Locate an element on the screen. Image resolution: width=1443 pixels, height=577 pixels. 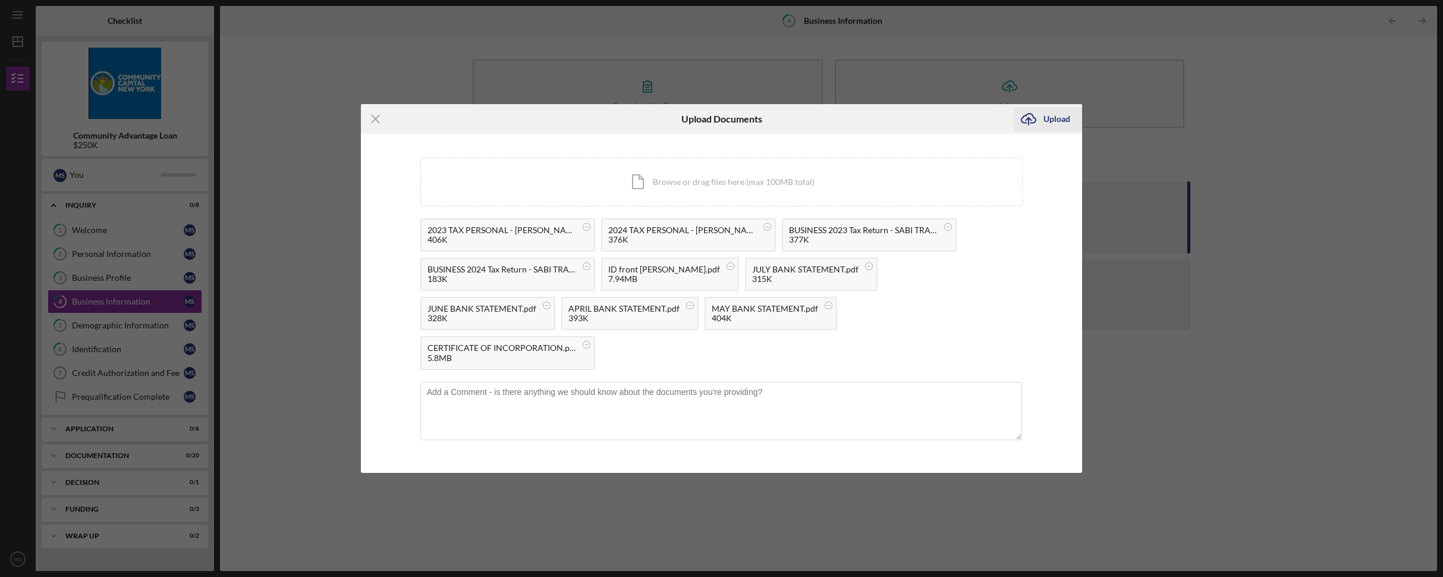
div: BUSINESS 2024 Tax Return - SABI TRADING INC.pdf is located at coordinates (502, 269).